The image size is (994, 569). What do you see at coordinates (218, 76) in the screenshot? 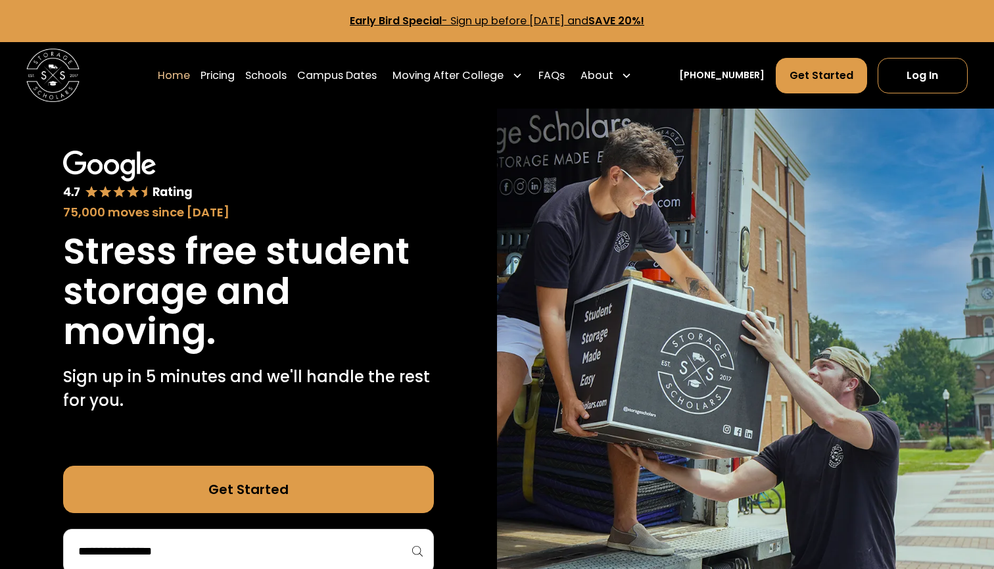
I see `a: Pricing` at bounding box center [218, 76].